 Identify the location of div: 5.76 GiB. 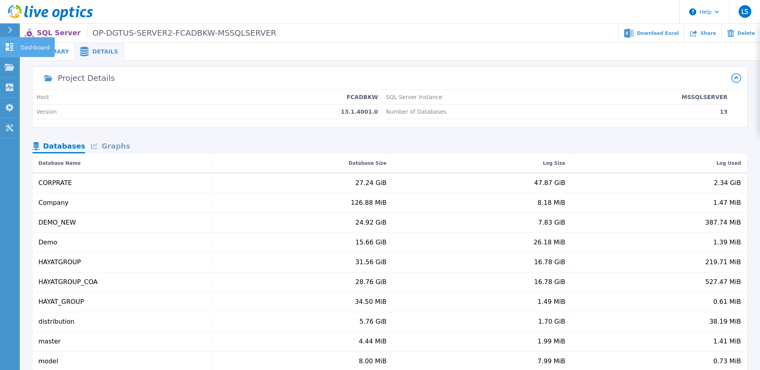
(373, 322).